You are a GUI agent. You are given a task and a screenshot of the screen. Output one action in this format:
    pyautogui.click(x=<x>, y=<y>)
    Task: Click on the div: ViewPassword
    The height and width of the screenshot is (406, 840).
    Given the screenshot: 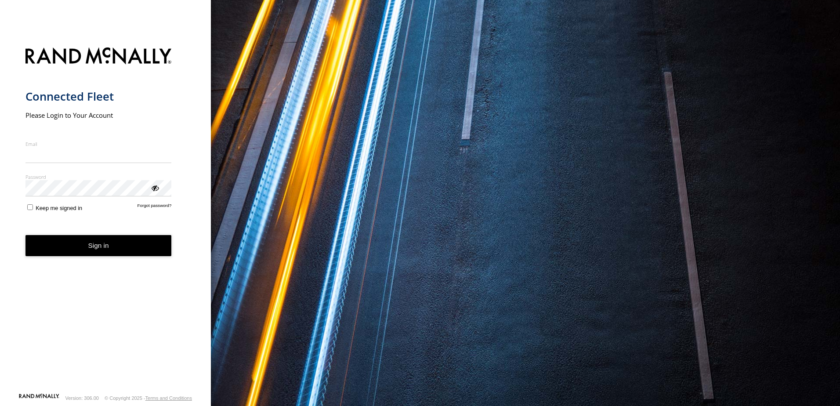 What is the action you would take?
    pyautogui.click(x=155, y=187)
    